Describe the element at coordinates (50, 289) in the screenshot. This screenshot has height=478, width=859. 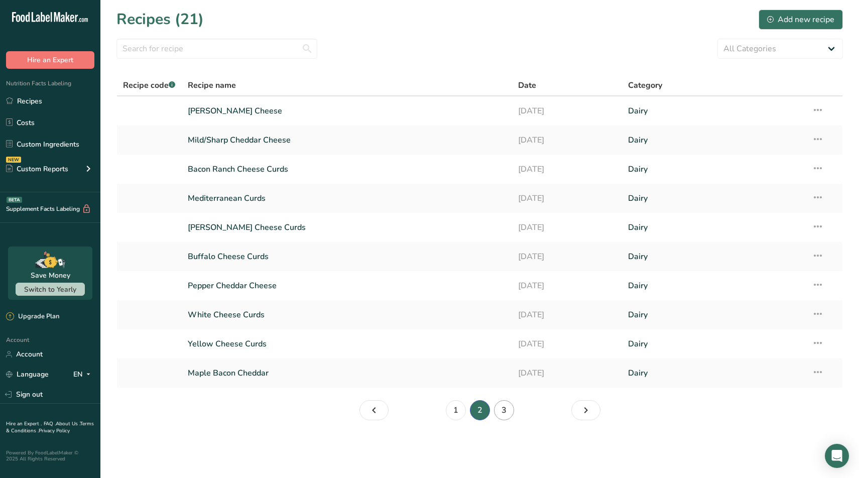
I see `button: Switch to Yearly` at that location.